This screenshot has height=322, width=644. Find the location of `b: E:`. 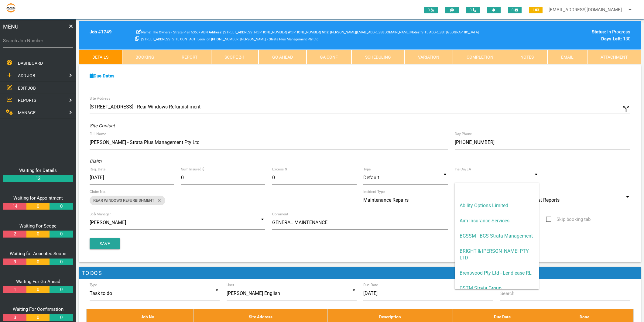

b: E: is located at coordinates (328, 32).